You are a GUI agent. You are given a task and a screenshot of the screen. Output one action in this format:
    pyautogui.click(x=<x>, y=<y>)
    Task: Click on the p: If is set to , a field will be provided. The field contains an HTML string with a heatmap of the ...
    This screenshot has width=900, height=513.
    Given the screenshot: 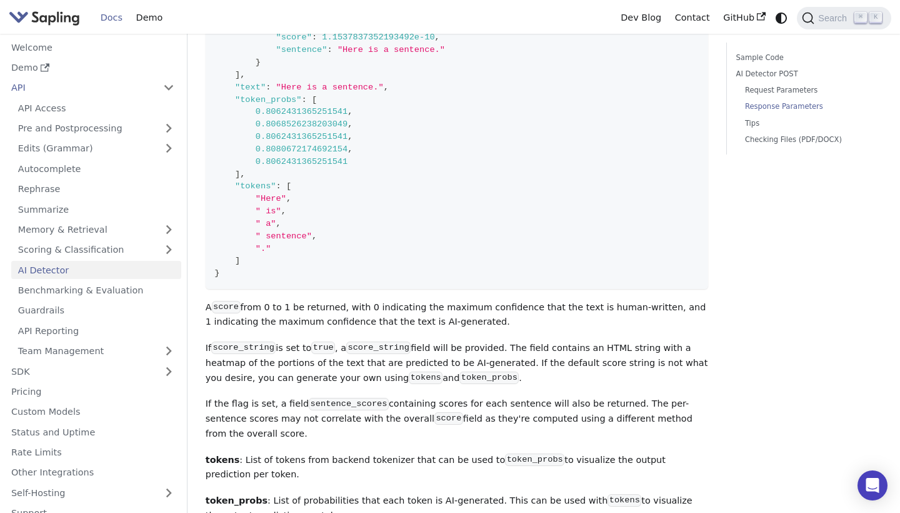 What is the action you would take?
    pyautogui.click(x=457, y=363)
    